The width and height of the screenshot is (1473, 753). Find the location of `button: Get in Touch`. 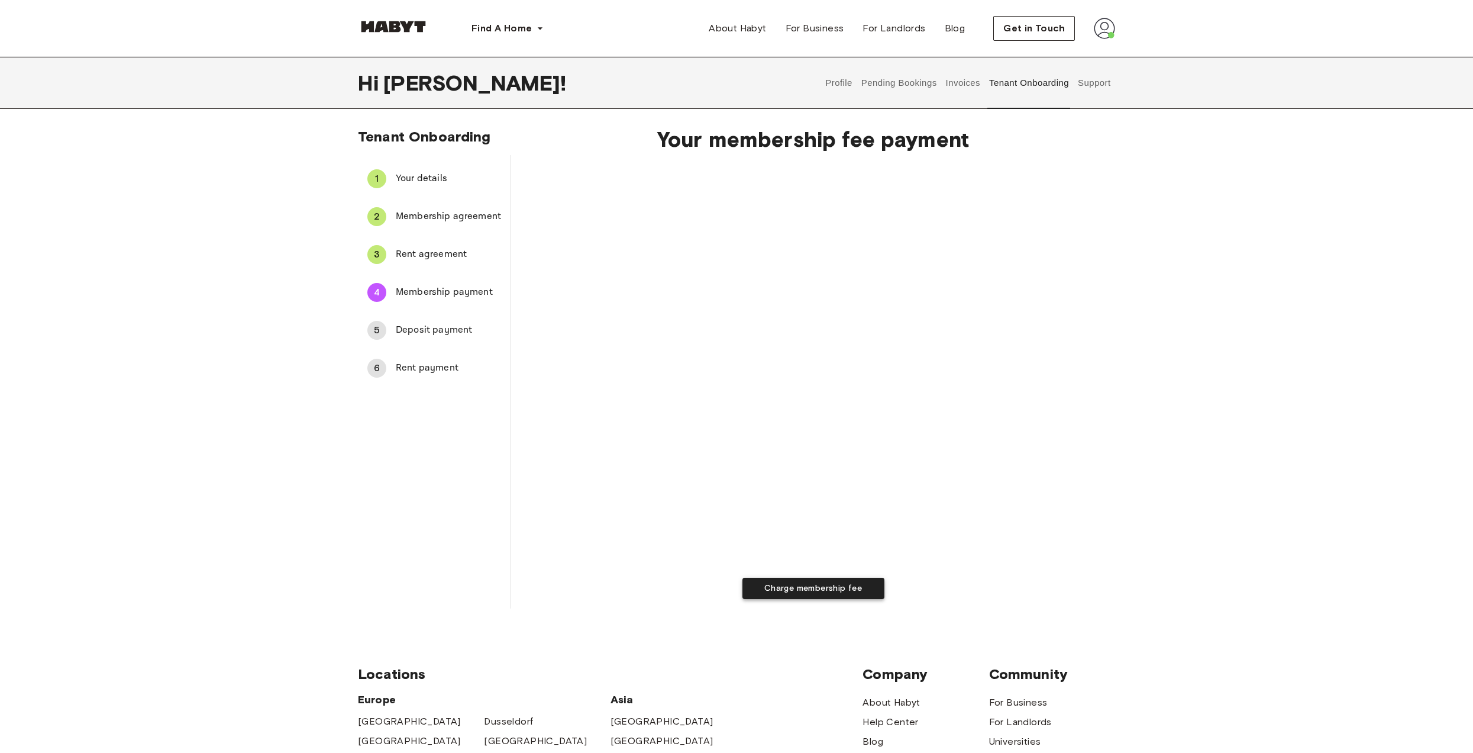

button: Get in Touch is located at coordinates (1034, 28).